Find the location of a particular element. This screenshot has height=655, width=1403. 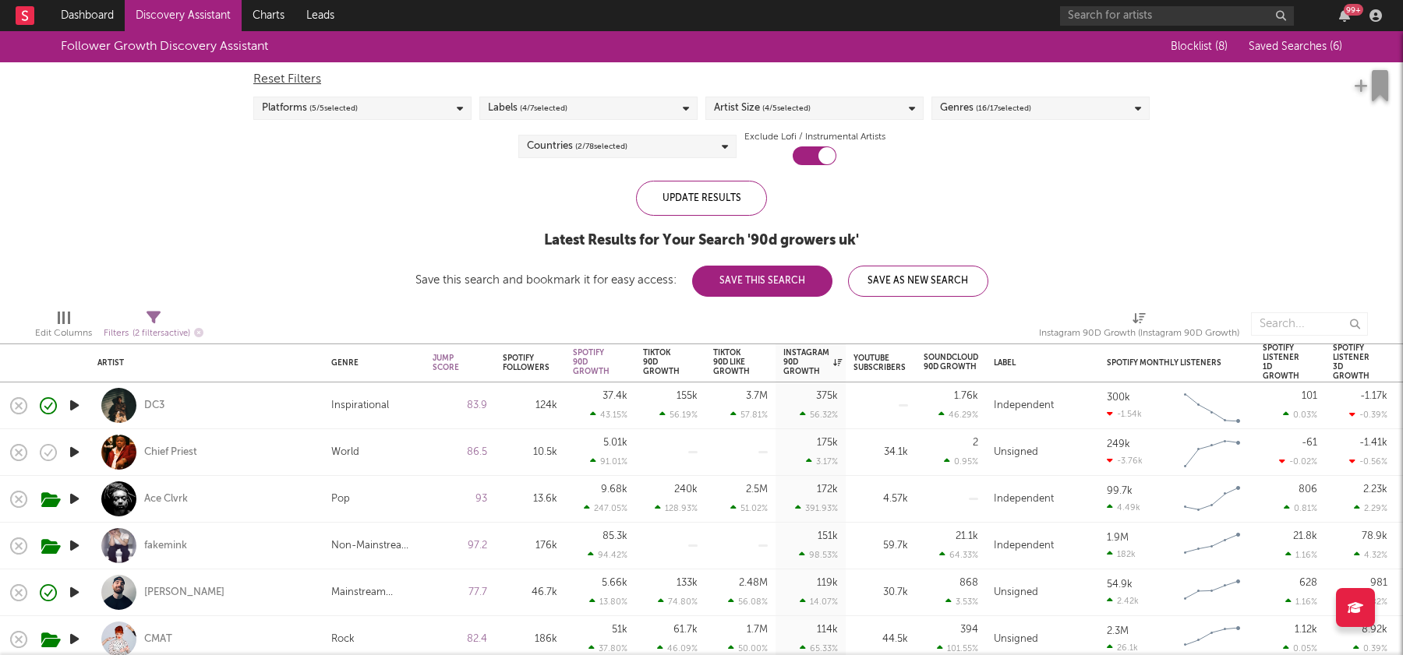

div: Save this search and bookmark it for easy access: is located at coordinates (701, 280).